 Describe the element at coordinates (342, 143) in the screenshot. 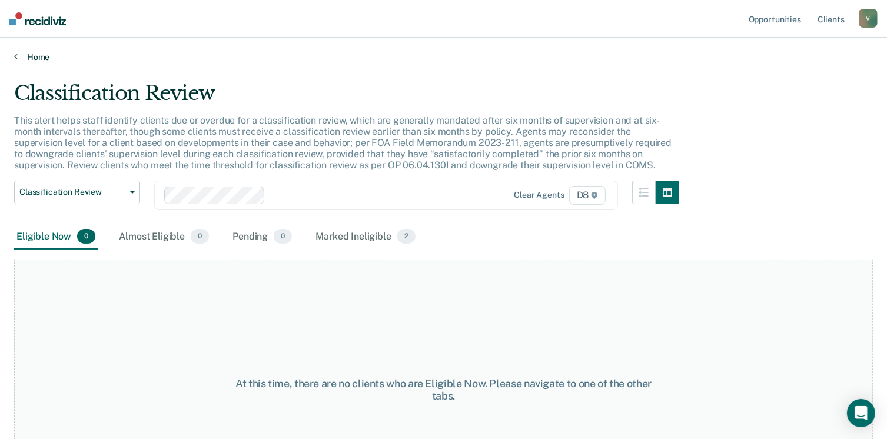

I see `p: This alert helps staff identify clients due or overdue for a classification review, which are gen...` at that location.